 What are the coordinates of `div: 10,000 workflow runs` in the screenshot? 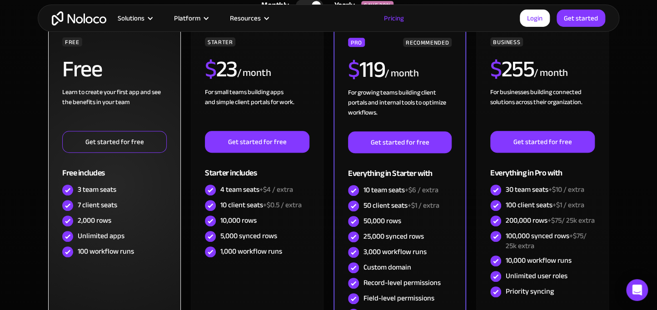 It's located at (538, 260).